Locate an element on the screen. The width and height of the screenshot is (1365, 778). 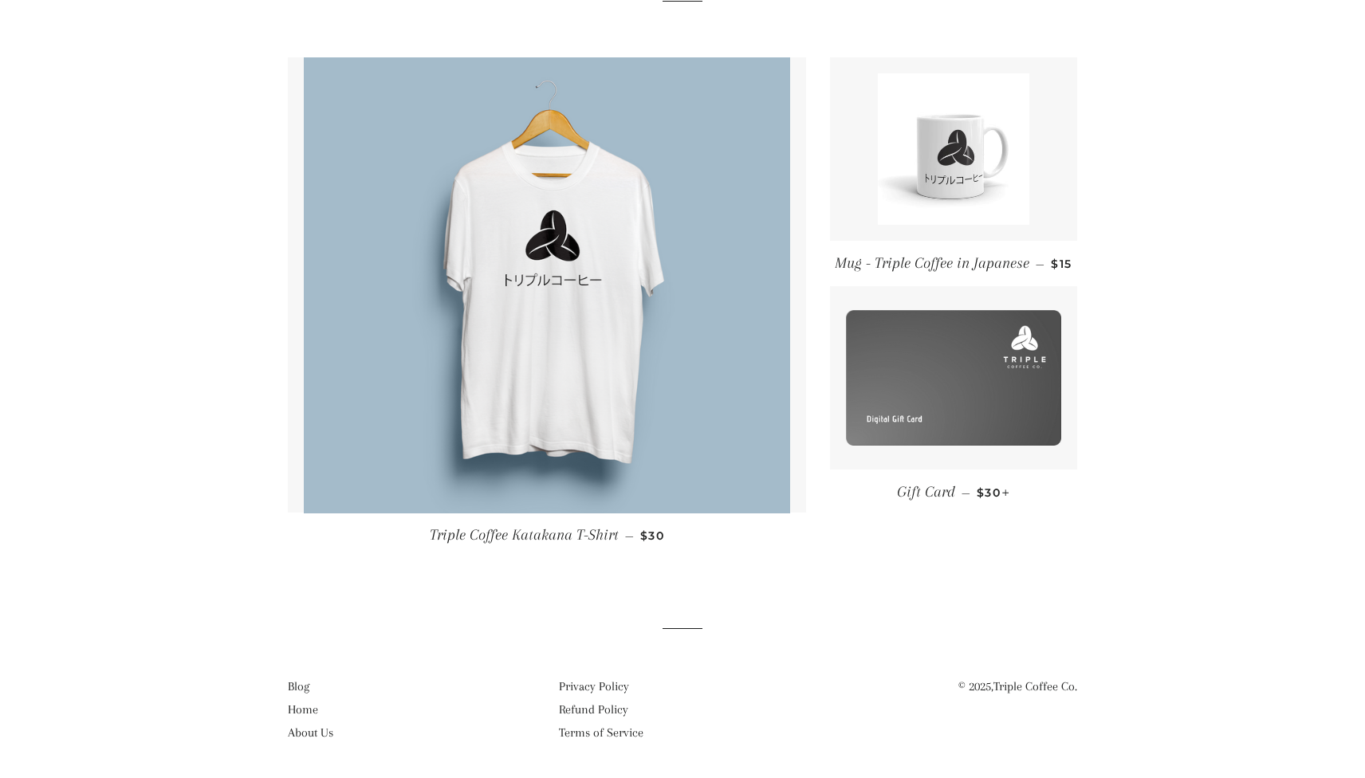
img: Mug - Triple Coffee in Japanese-Triple Coffee Co. is located at coordinates (954, 149).